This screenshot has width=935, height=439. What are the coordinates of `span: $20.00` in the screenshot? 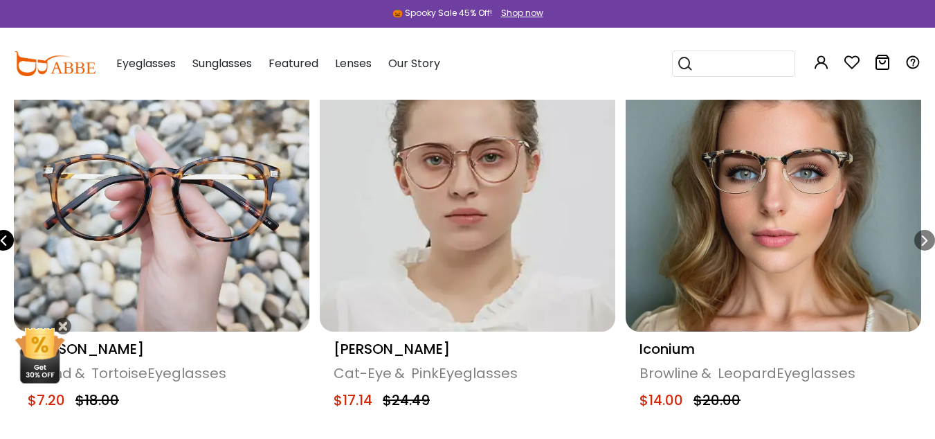 It's located at (714, 400).